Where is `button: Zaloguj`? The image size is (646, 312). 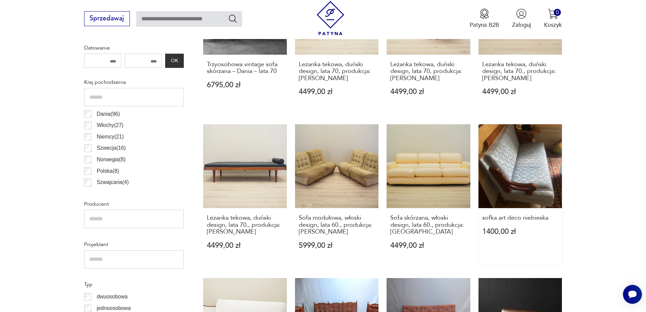
button: Zaloguj is located at coordinates (522, 19).